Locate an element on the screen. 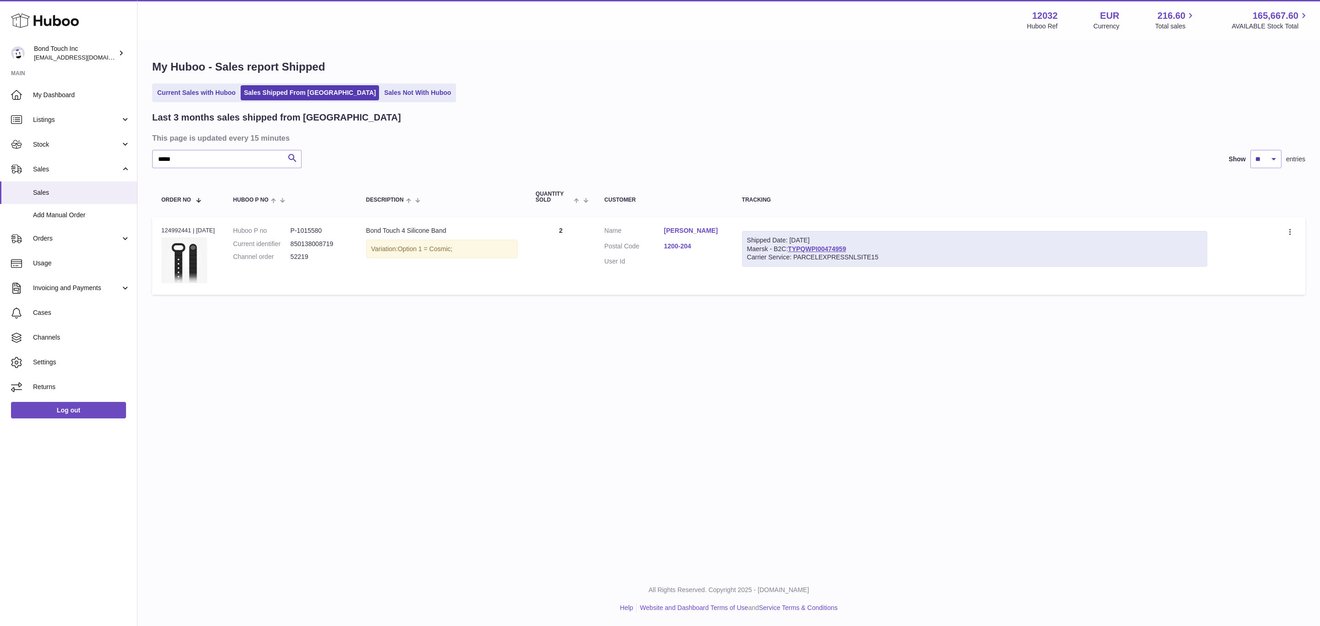 This screenshot has height=626, width=1320. span: Huboo P no is located at coordinates (251, 200).